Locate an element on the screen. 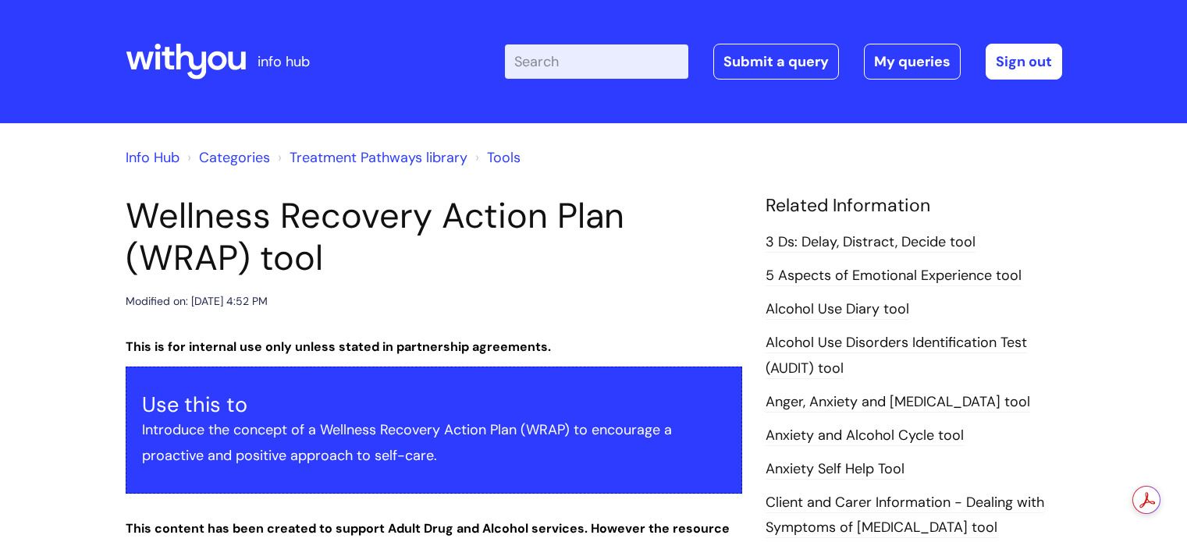 The height and width of the screenshot is (542, 1187). a: Sign out is located at coordinates (1024, 62).